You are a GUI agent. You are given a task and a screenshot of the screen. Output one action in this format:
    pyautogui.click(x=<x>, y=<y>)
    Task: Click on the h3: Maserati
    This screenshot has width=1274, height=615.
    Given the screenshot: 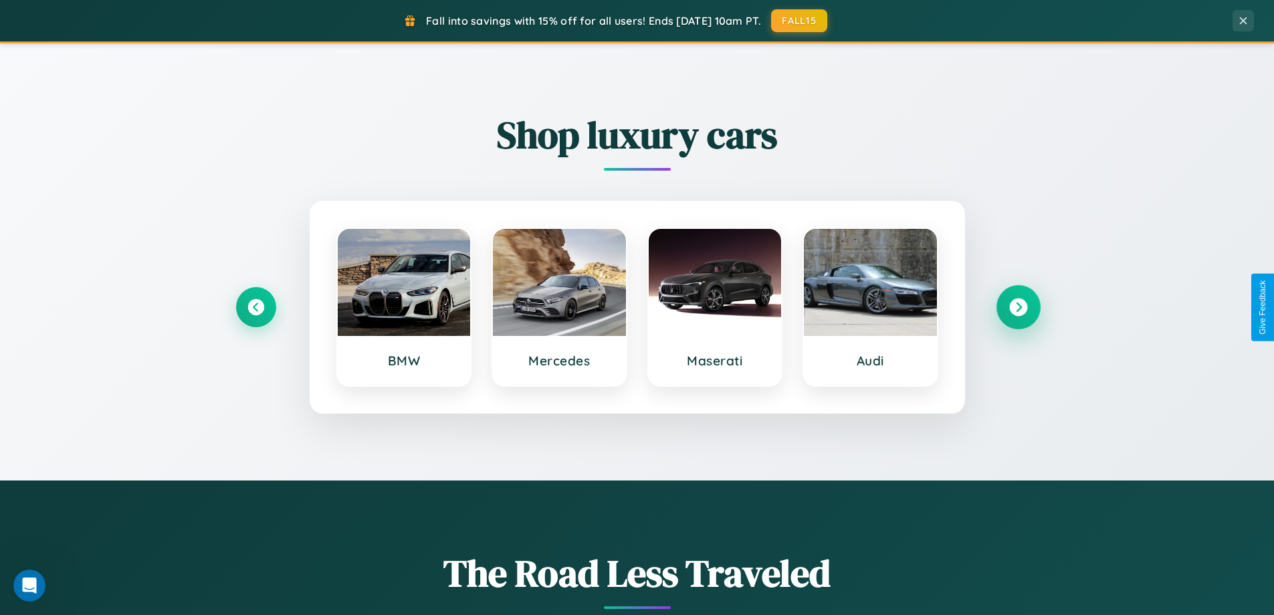 What is the action you would take?
    pyautogui.click(x=715, y=361)
    